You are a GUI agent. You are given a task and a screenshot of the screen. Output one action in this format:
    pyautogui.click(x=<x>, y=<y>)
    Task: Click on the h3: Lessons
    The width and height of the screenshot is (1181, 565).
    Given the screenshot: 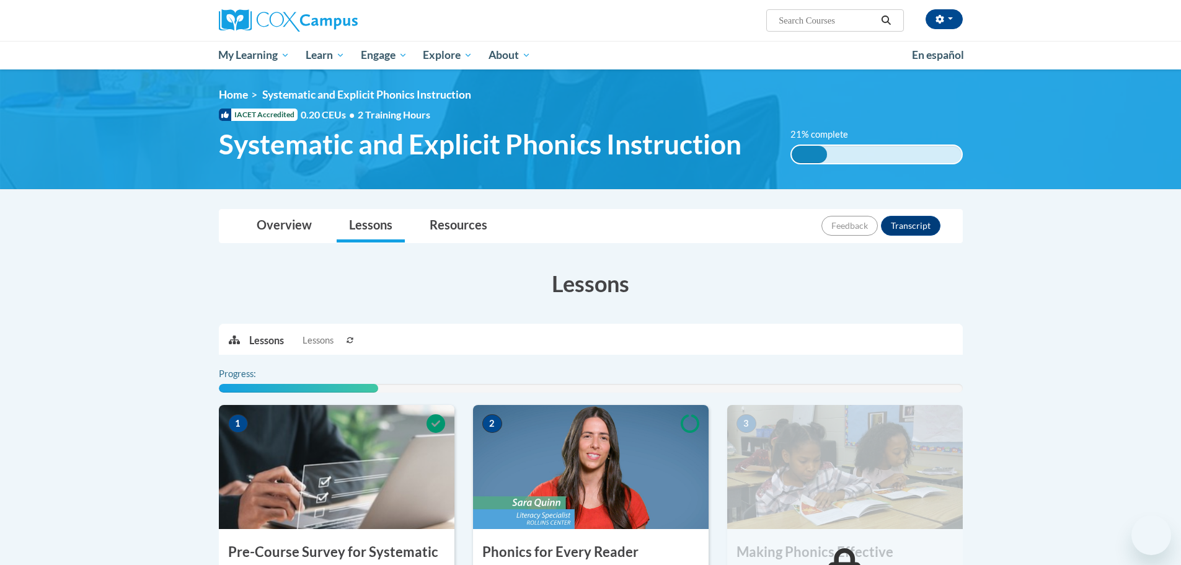 What is the action you would take?
    pyautogui.click(x=591, y=283)
    